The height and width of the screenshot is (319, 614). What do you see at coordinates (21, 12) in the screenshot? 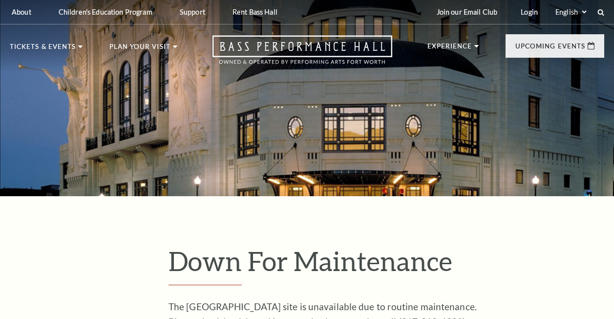
I see `p: About` at bounding box center [21, 12].